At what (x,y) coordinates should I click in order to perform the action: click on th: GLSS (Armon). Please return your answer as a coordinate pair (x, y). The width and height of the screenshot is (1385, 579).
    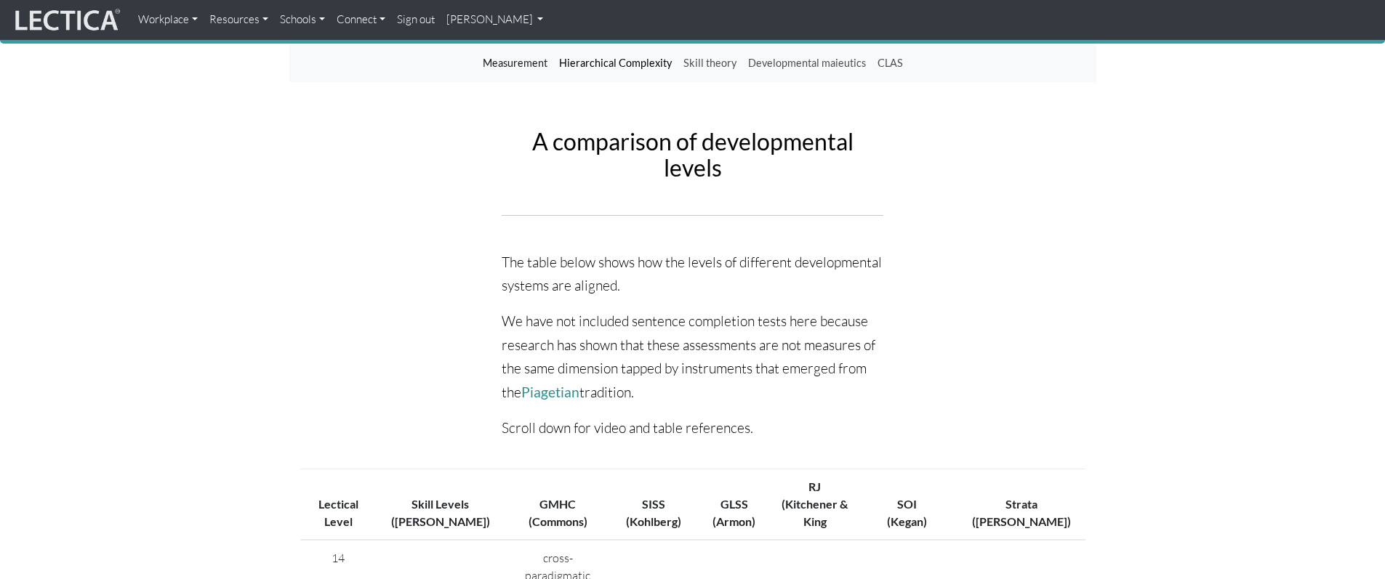
    Looking at the image, I should click on (733, 505).